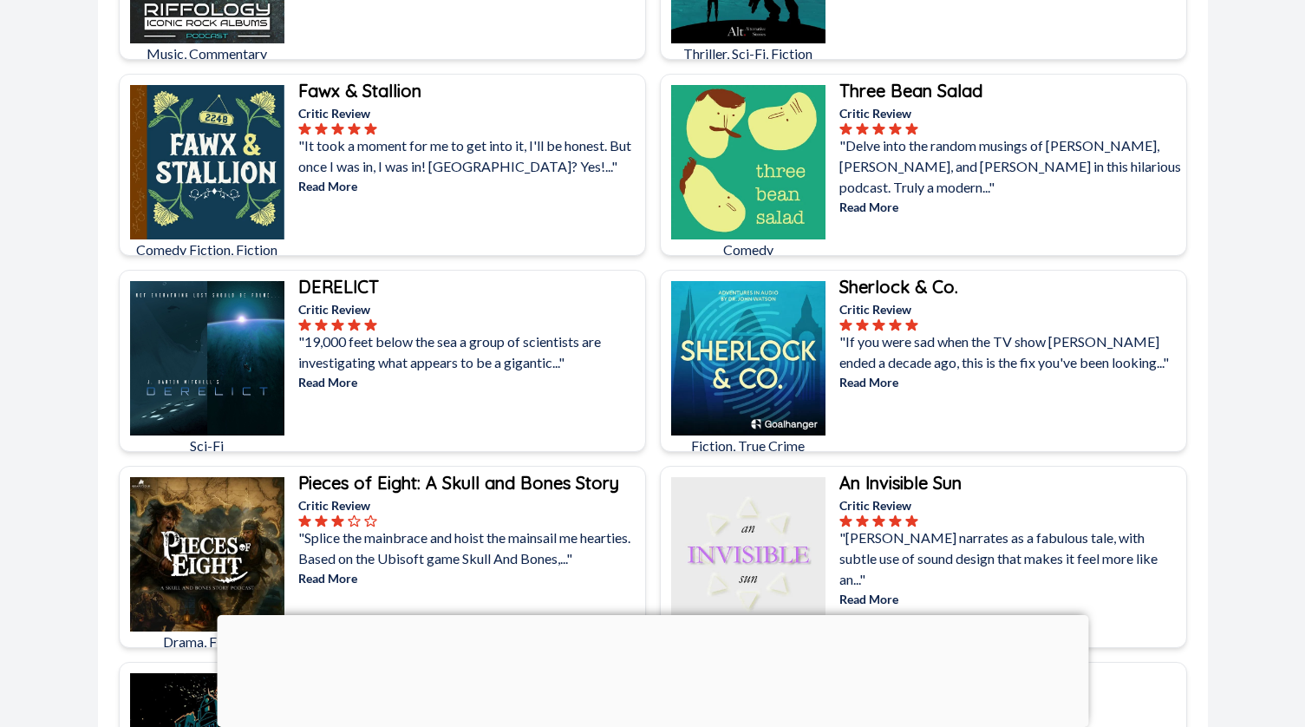 Image resolution: width=1305 pixels, height=727 pixels. Describe the element at coordinates (207, 358) in the screenshot. I see `img: DERELICT` at that location.